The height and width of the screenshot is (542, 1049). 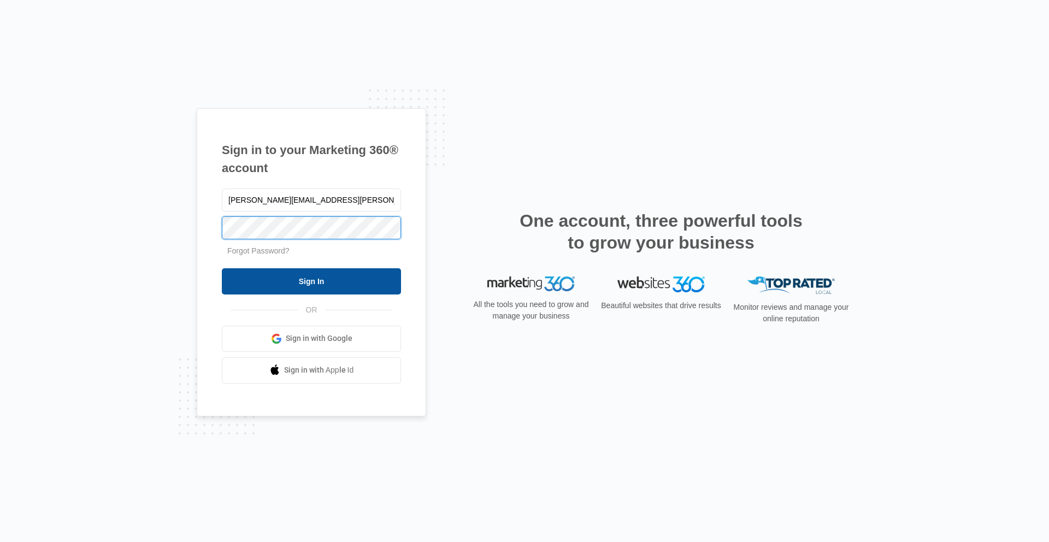 I want to click on span: OR, so click(x=311, y=310).